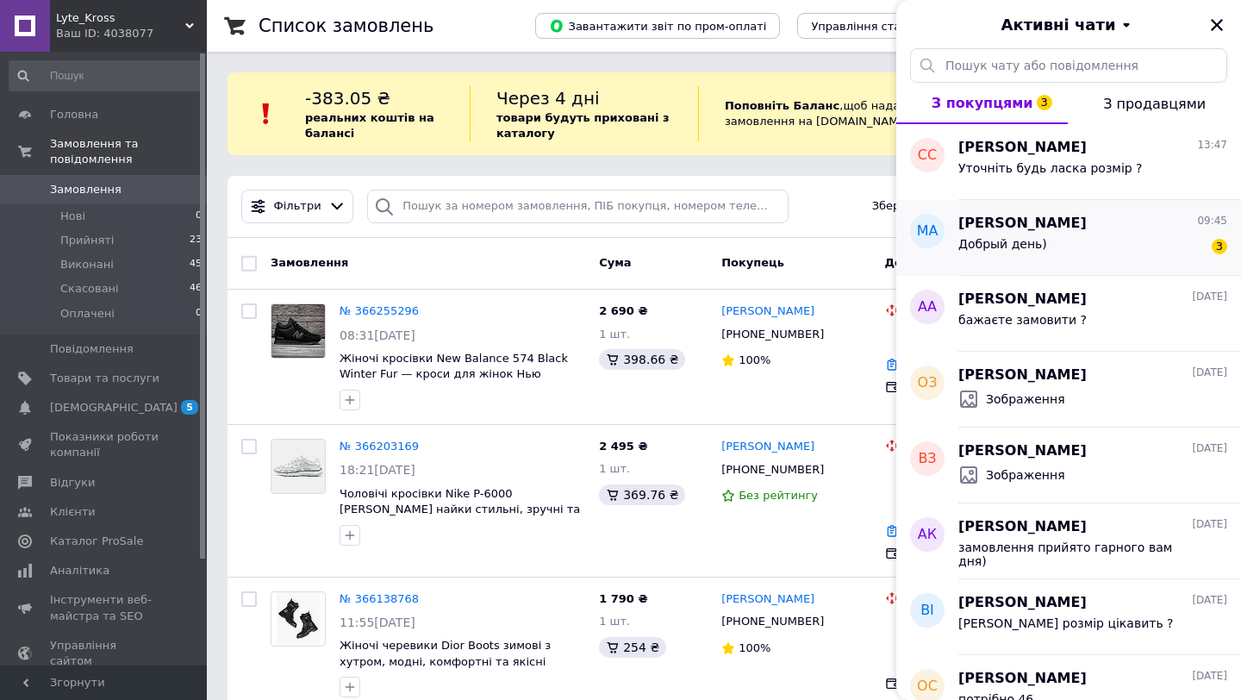 This screenshot has height=700, width=1241. What do you see at coordinates (781, 105) in the screenshot?
I see `b: Поповніть Баланс` at bounding box center [781, 105].